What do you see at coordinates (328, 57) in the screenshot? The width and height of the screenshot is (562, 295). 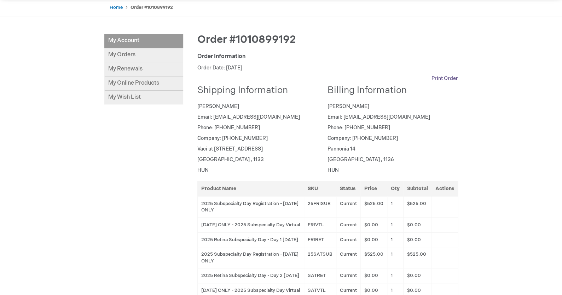 I see `div: Order Information` at bounding box center [328, 57].